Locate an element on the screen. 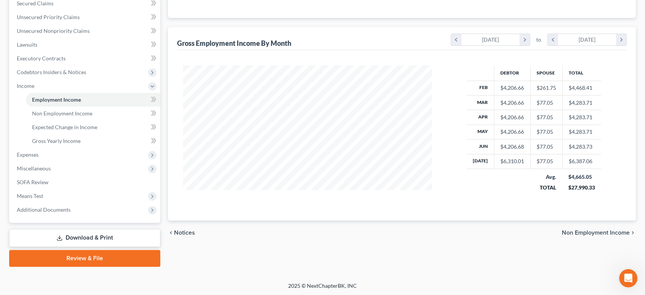  a: Download & Print is located at coordinates (85, 238).